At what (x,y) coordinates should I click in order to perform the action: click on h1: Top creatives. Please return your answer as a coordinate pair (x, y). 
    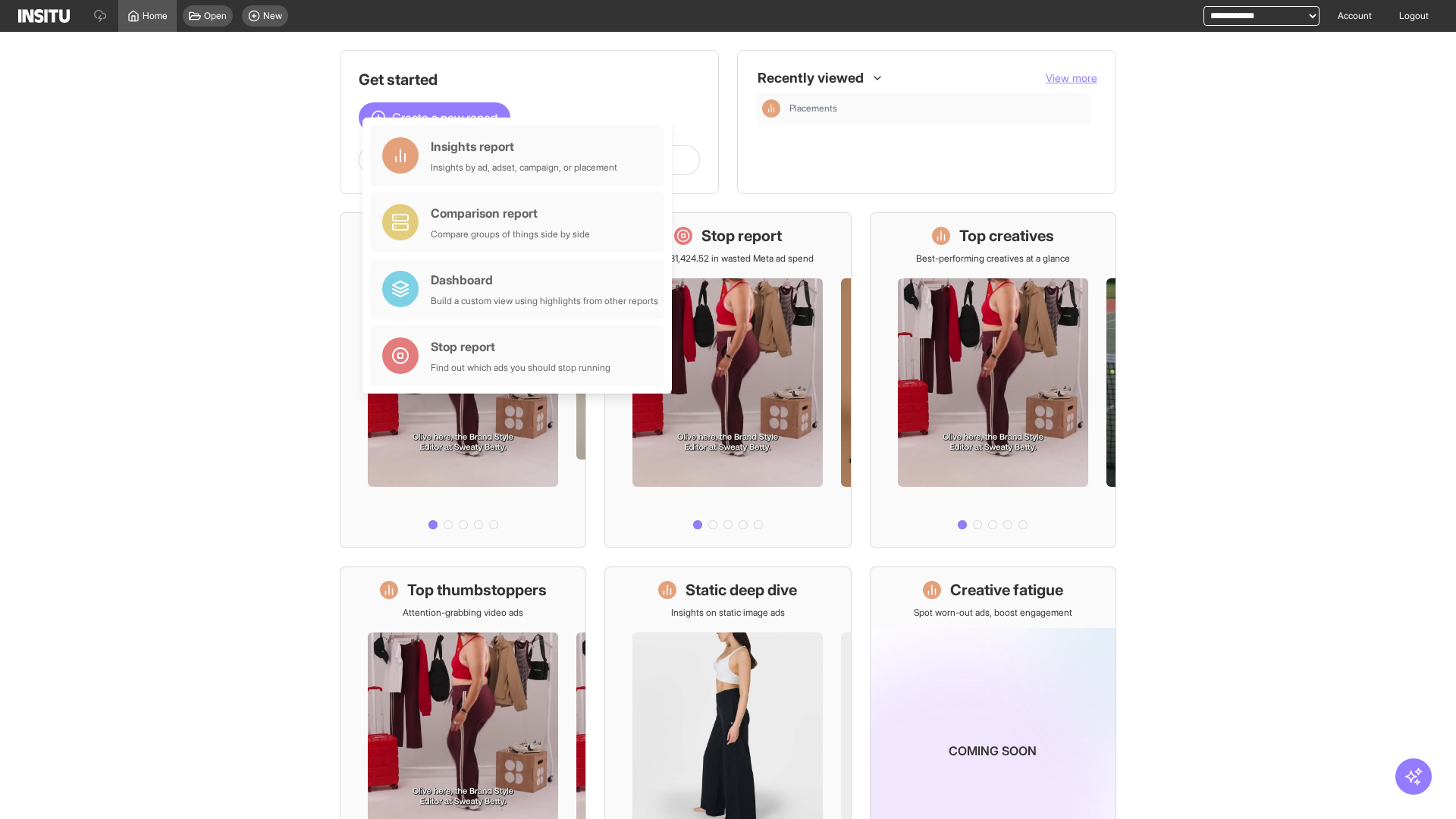
    Looking at the image, I should click on (1007, 236).